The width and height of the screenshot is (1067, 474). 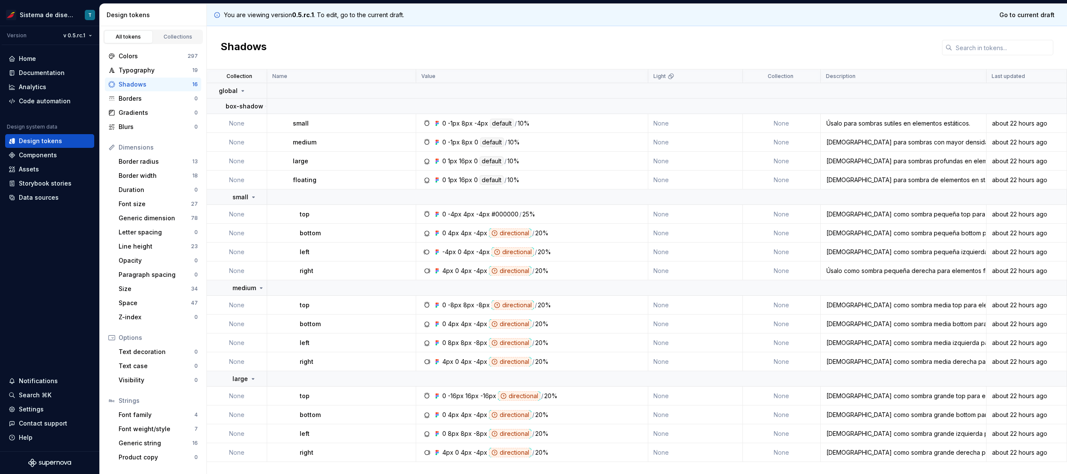 What do you see at coordinates (659, 76) in the screenshot?
I see `p: Light` at bounding box center [659, 76].